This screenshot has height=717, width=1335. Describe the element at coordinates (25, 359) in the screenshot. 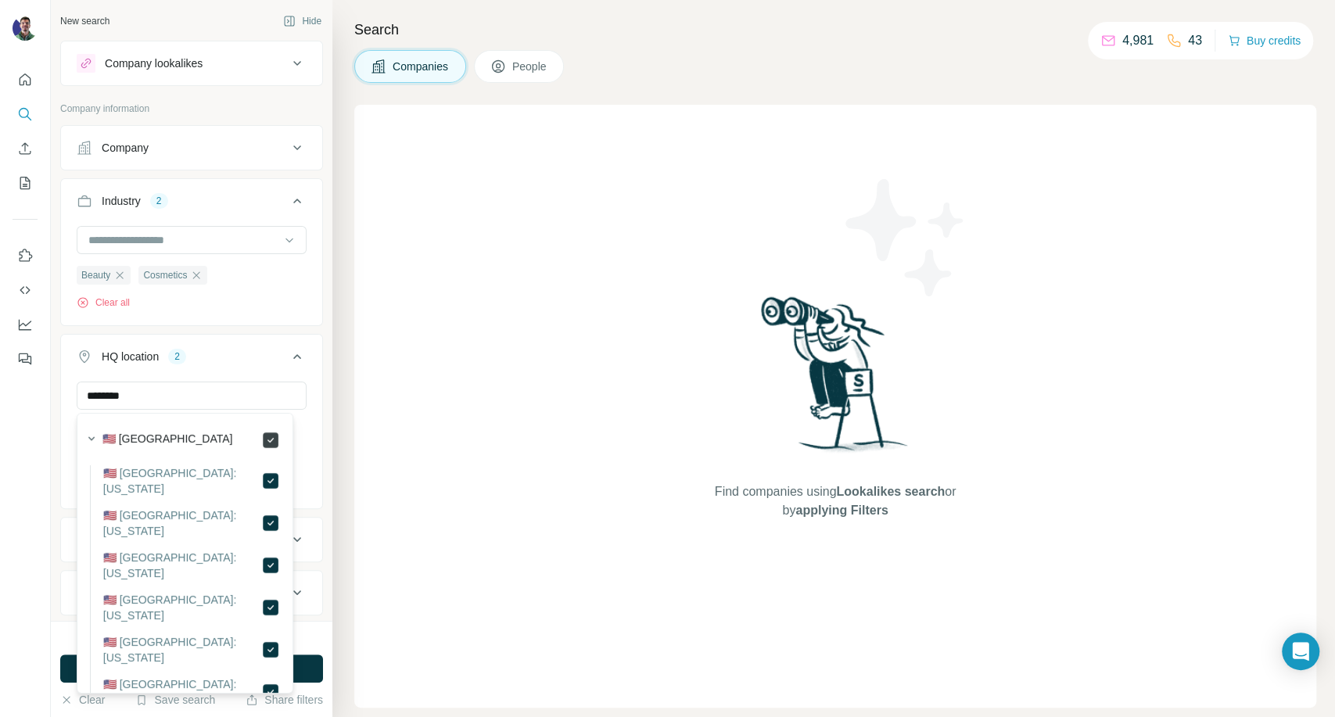

I see `button: Feedback` at that location.